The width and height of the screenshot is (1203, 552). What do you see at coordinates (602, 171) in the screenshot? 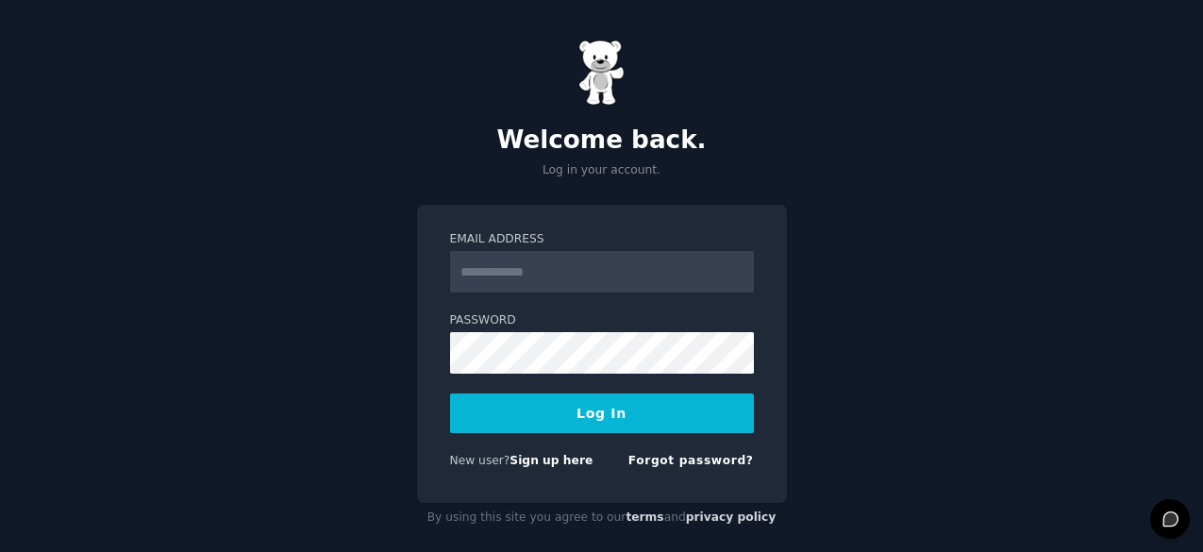
I see `p: Log in your account.` at bounding box center [602, 171].